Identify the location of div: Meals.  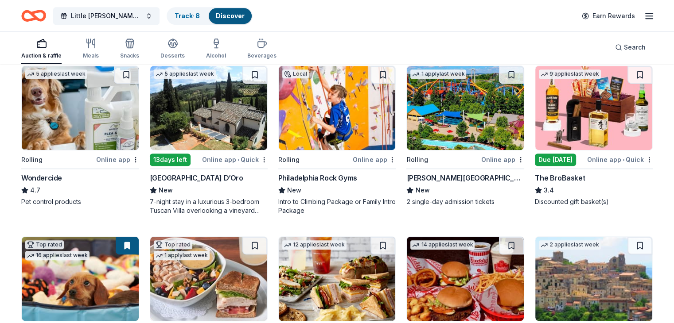
(91, 56).